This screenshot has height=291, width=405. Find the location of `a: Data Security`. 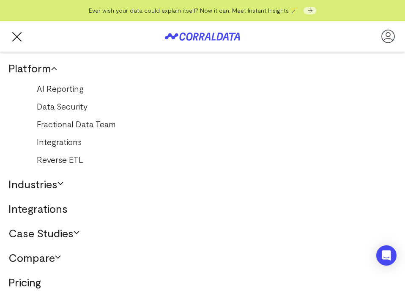

a: Data Security is located at coordinates (203, 106).